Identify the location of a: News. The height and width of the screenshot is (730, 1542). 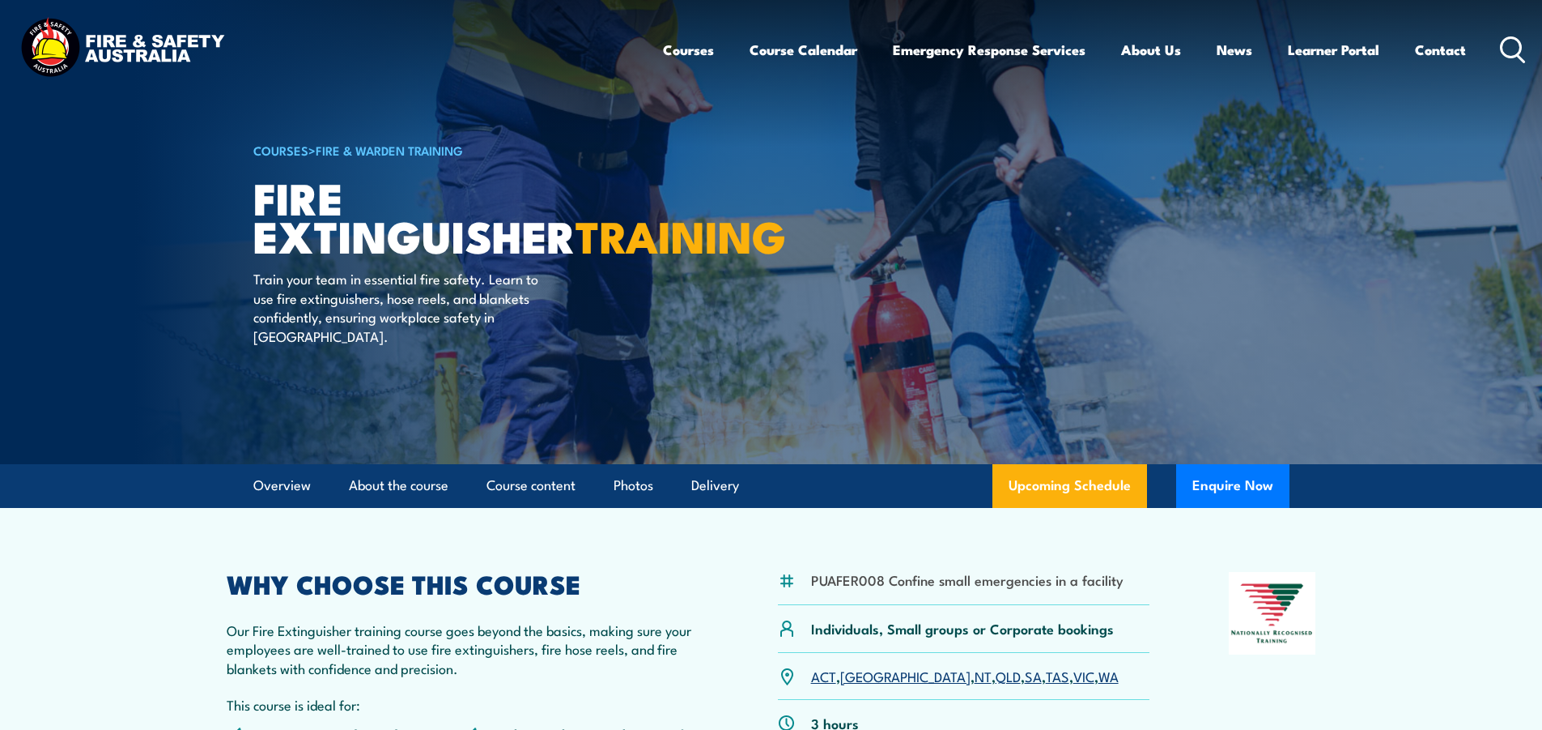
(1235, 49).